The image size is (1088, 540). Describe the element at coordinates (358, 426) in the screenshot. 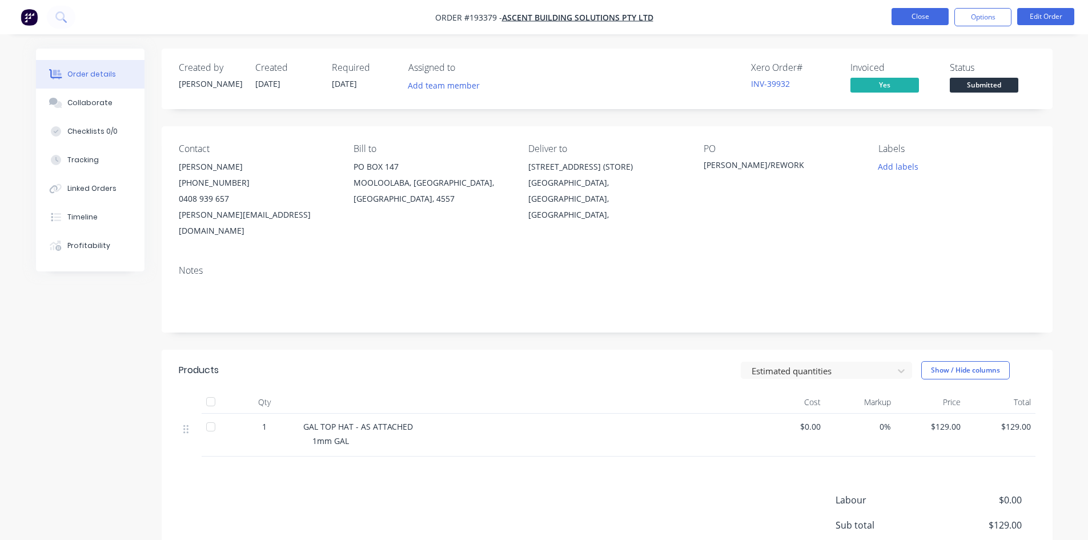

I see `span: GAL TOP HAT - AS ATTACHED` at that location.